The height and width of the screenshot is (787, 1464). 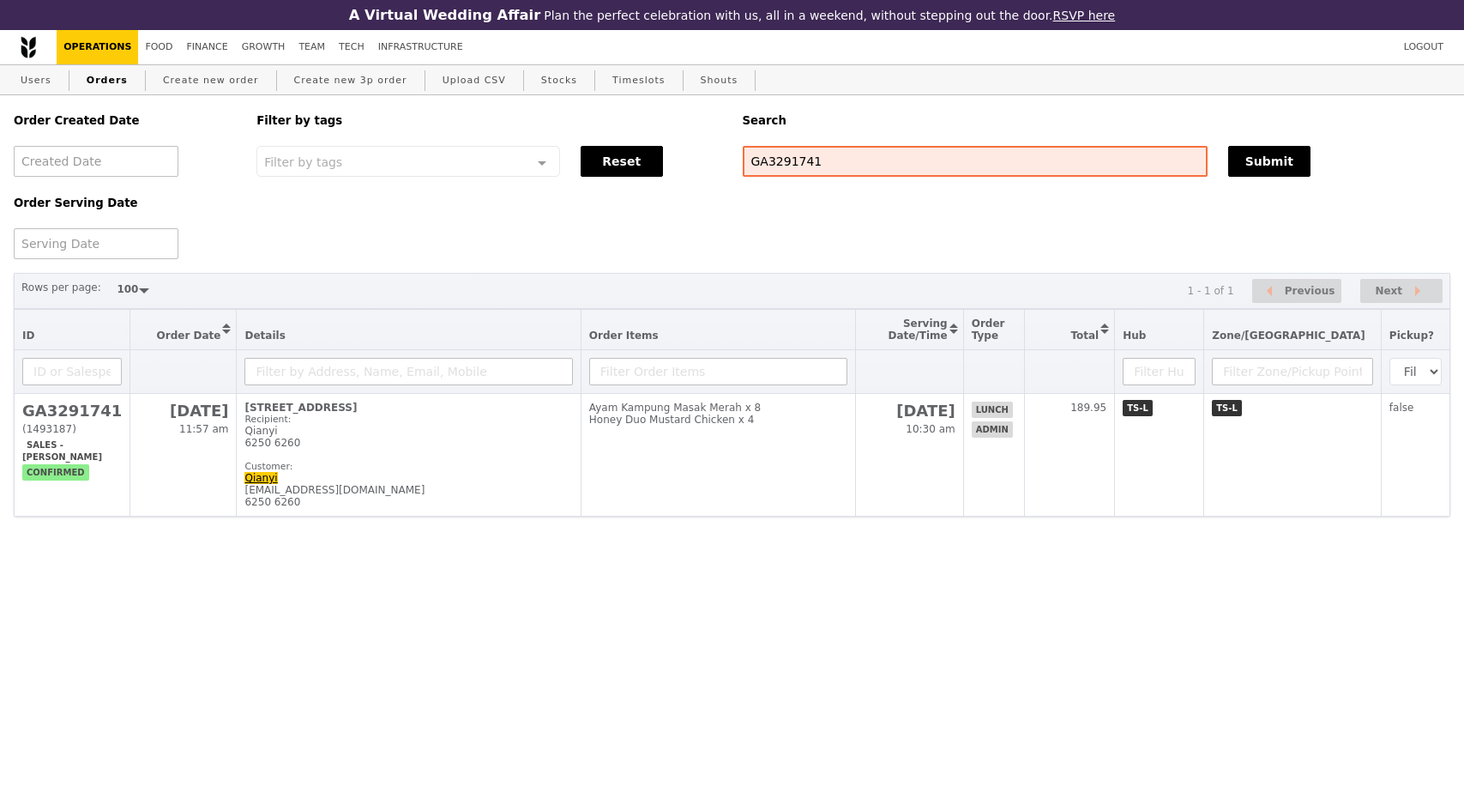 I want to click on h2: GA3291741, so click(x=72, y=410).